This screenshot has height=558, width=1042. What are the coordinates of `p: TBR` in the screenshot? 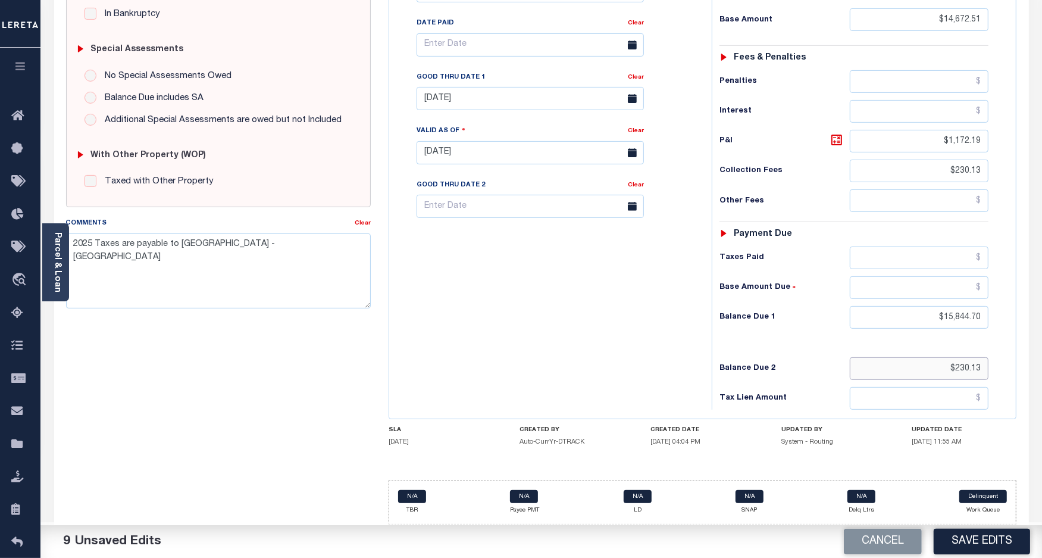 It's located at (412, 510).